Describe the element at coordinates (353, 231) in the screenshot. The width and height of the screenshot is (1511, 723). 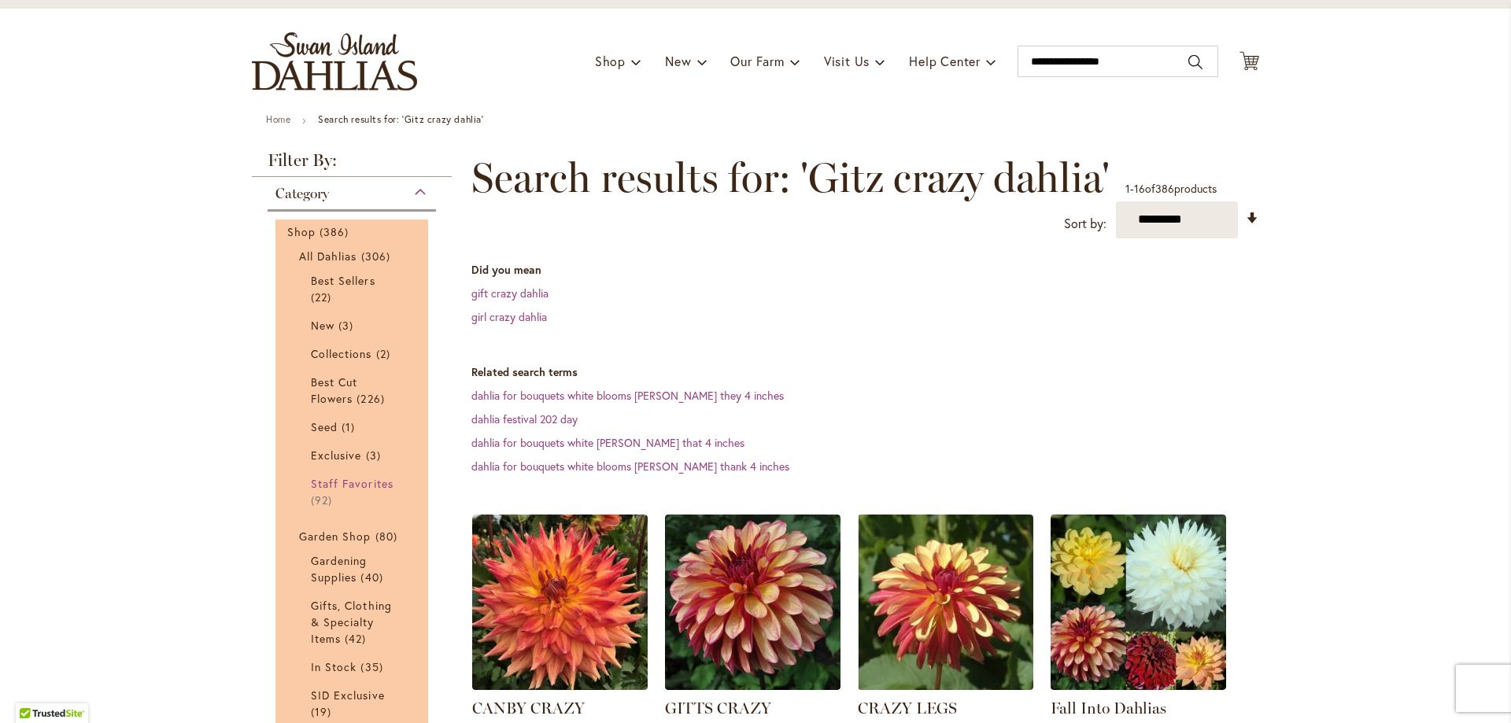
I see `a: Shop` at that location.